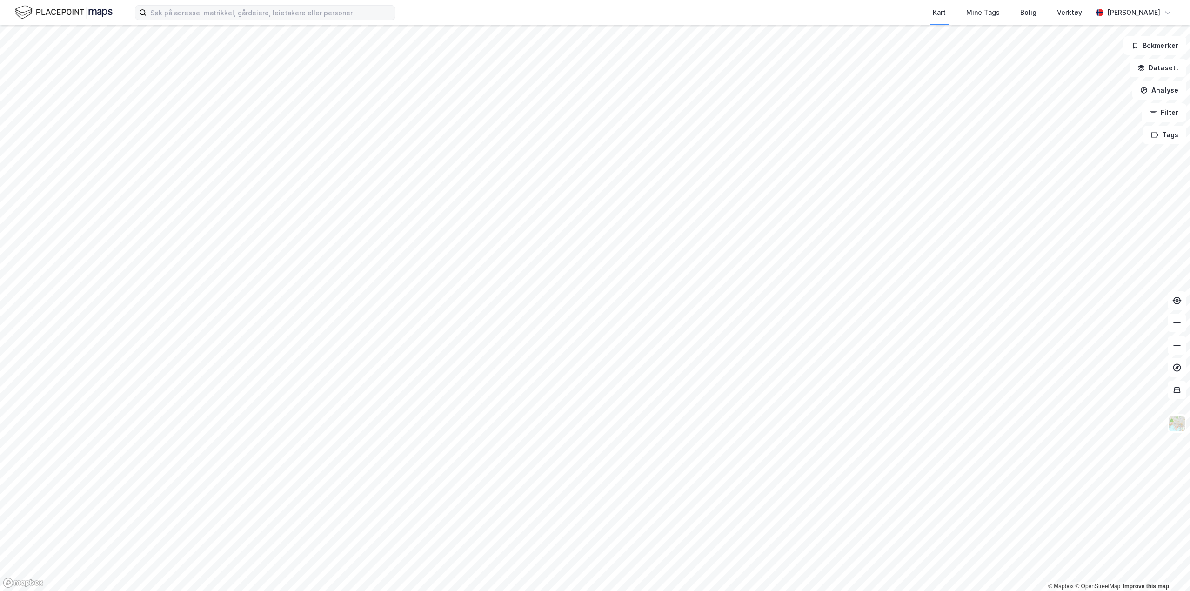 Image resolution: width=1190 pixels, height=591 pixels. Describe the element at coordinates (1097, 586) in the screenshot. I see `a: OpenStreetMap` at that location.